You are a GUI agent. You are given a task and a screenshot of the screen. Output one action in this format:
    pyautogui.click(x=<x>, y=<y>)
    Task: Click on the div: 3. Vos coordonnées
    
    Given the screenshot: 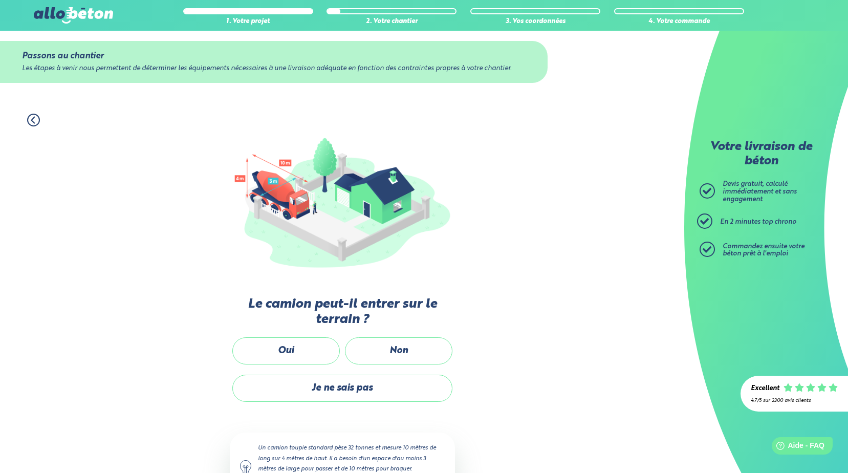 What is the action you would take?
    pyautogui.click(x=535, y=21)
    